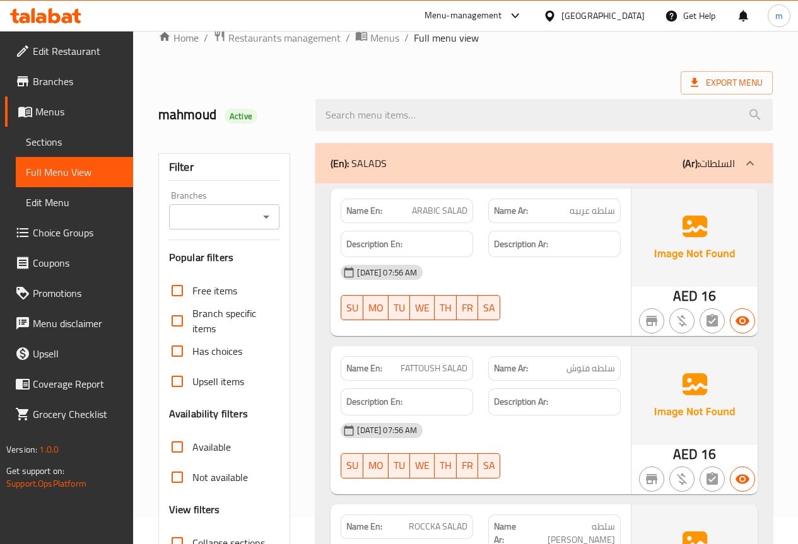 The height and width of the screenshot is (544, 798). What do you see at coordinates (74, 172) in the screenshot?
I see `a: Full Menu View` at bounding box center [74, 172].